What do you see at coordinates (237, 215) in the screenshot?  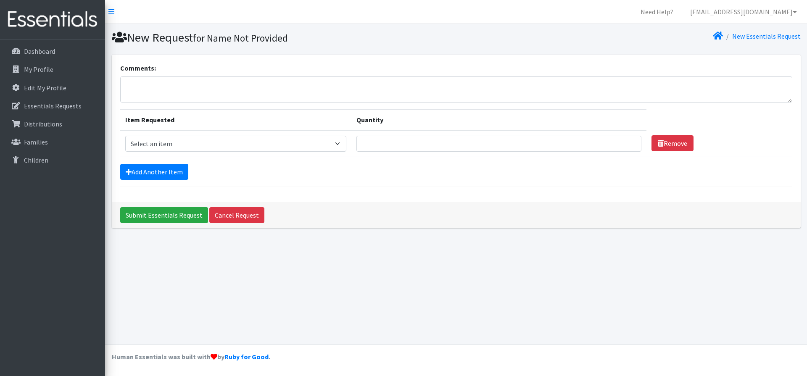 I see `a: Cancel Request` at bounding box center [237, 215].